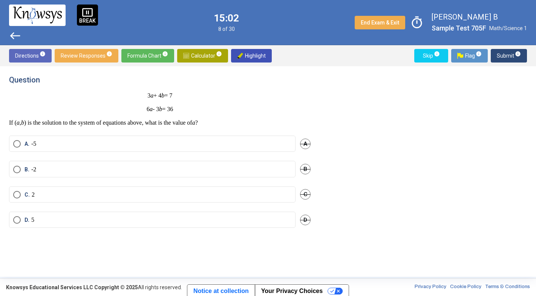  What do you see at coordinates (72, 287) in the screenshot?
I see `strong: Knowsys Educational Services LLC Copyright © 2025` at bounding box center [72, 287].